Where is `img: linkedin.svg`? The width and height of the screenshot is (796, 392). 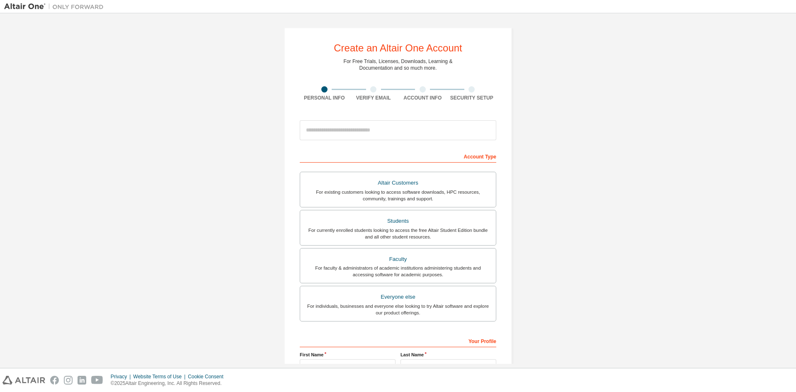
img: linkedin.svg is located at coordinates (82, 380).